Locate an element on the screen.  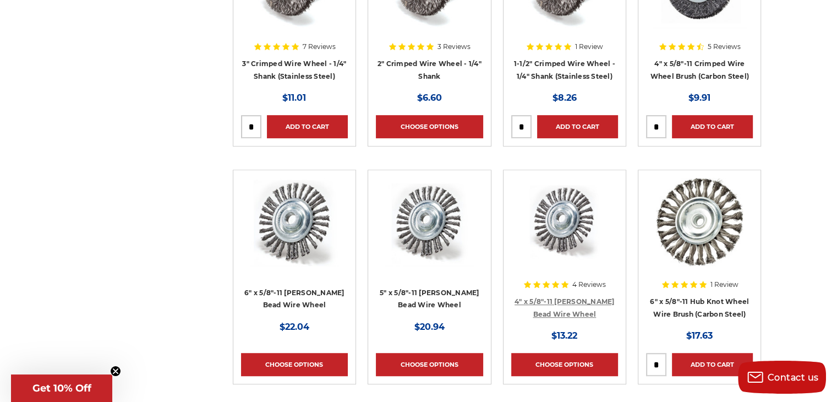
img: 4" x 5/8"-11 Stringer Bead Wire Wheel is located at coordinates (565, 222).